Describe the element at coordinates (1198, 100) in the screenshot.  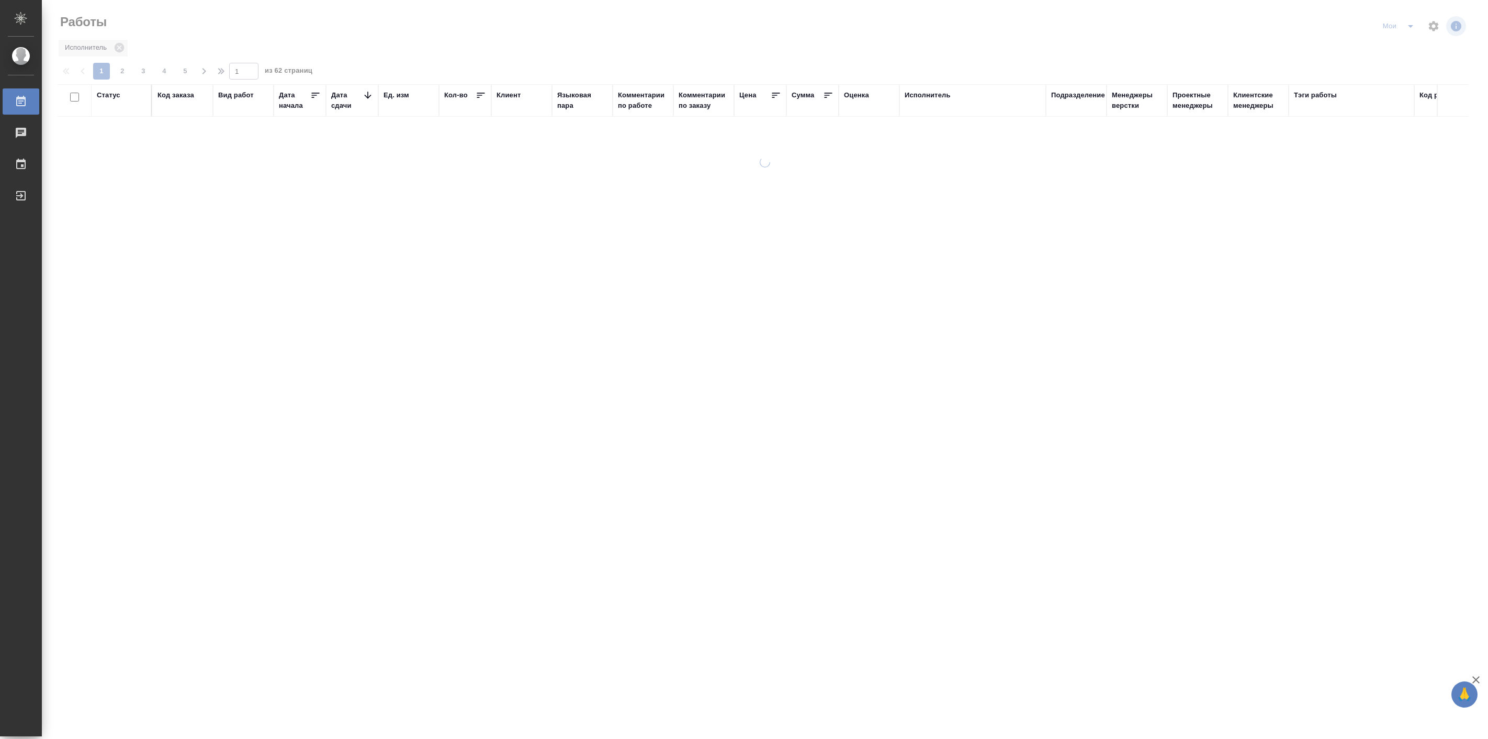
I see `div: Проектные менеджеры` at that location.